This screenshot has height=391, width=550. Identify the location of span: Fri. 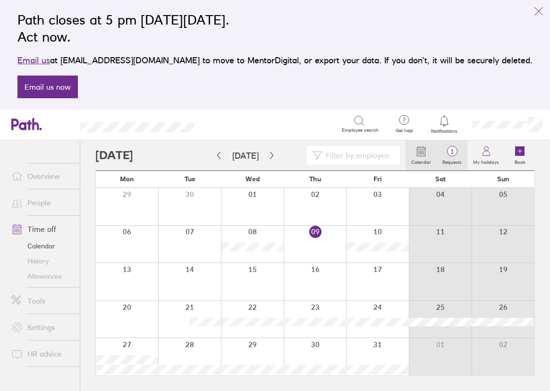
(377, 179).